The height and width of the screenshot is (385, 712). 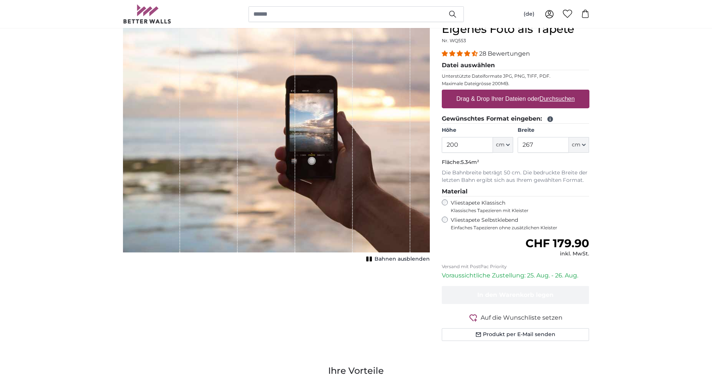 I want to click on div: inkl. MwSt., so click(x=557, y=254).